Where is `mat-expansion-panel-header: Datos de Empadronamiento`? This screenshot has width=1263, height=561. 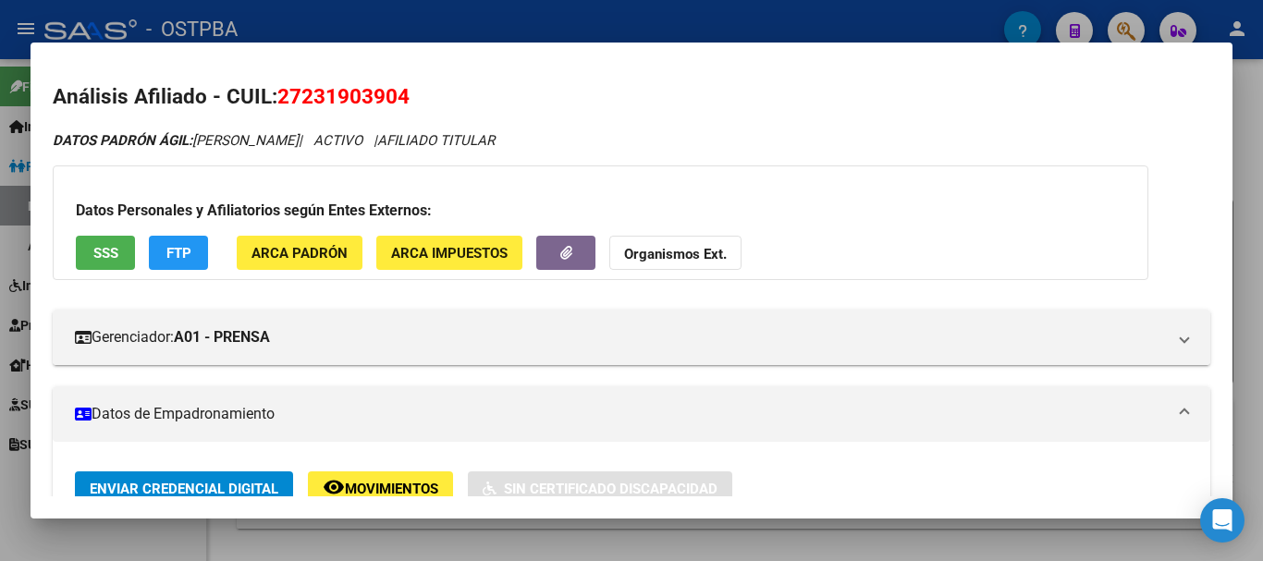 mat-expansion-panel-header: Datos de Empadronamiento is located at coordinates (632, 414).